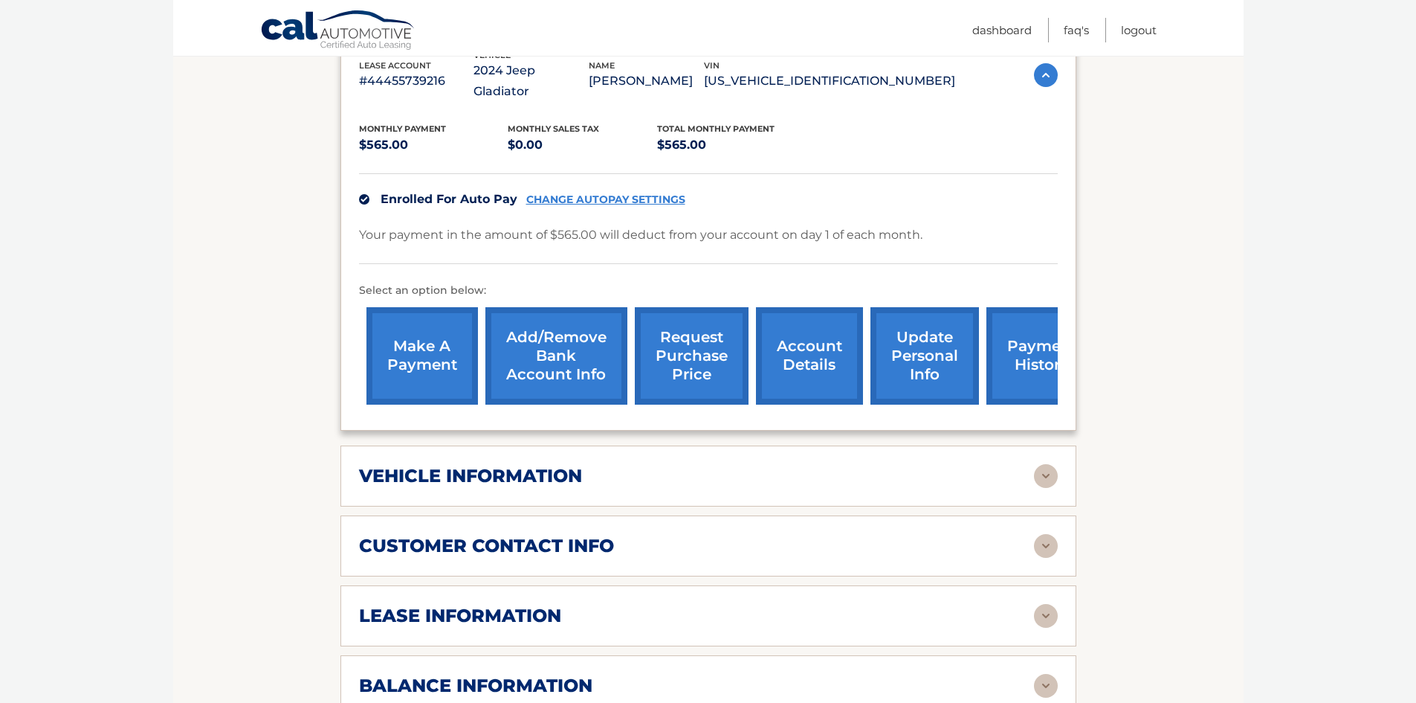 This screenshot has height=703, width=1416. Describe the element at coordinates (471, 476) in the screenshot. I see `h2: vehicle information` at that location.